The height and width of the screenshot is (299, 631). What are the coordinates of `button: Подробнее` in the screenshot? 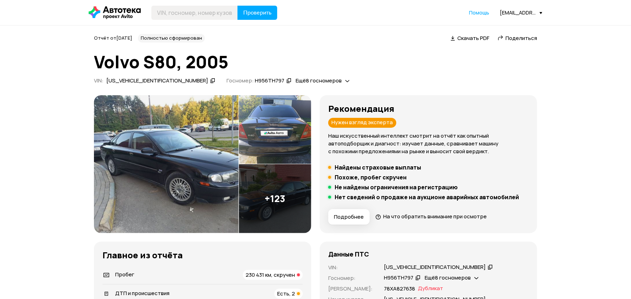 It's located at (349, 217).